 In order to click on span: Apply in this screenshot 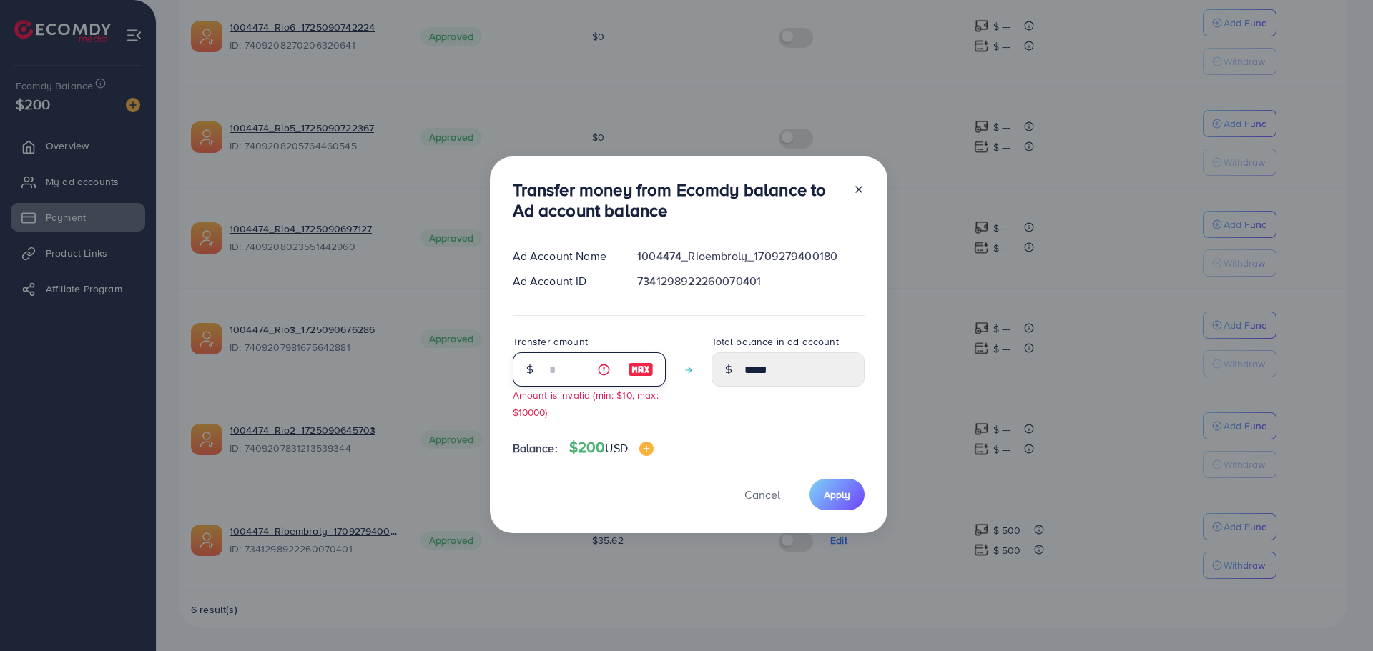, I will do `click(837, 495)`.